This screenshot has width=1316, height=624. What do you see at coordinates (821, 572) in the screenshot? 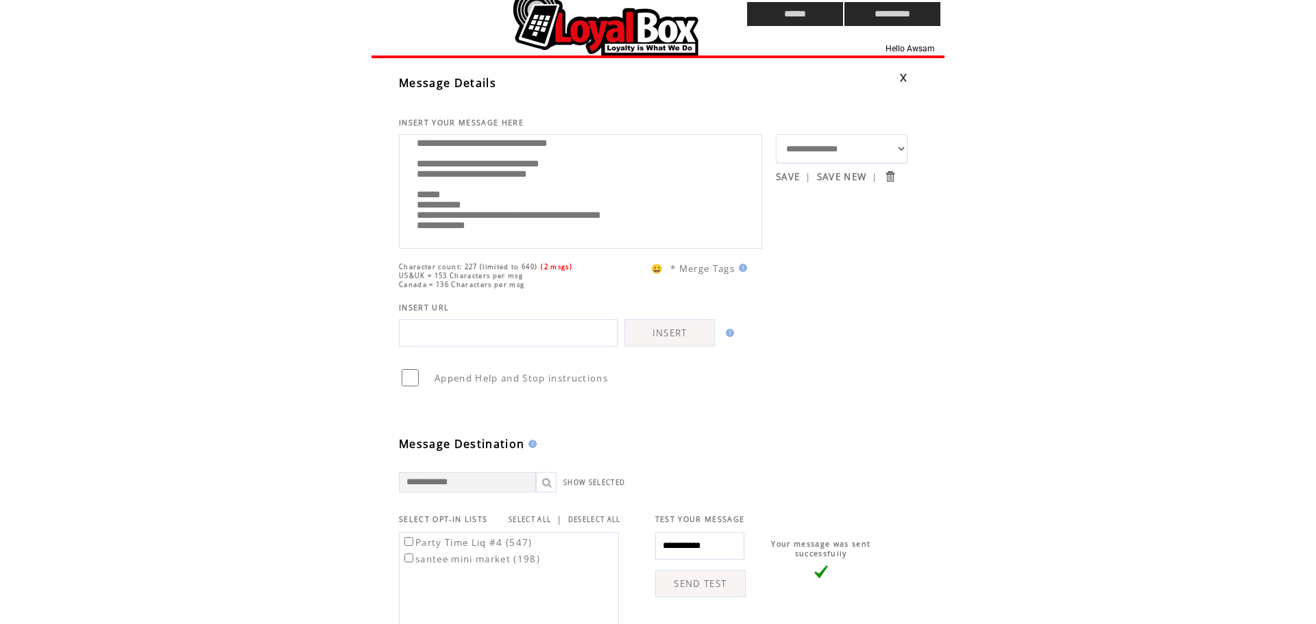
I see `img: vLarge.png` at bounding box center [821, 572].